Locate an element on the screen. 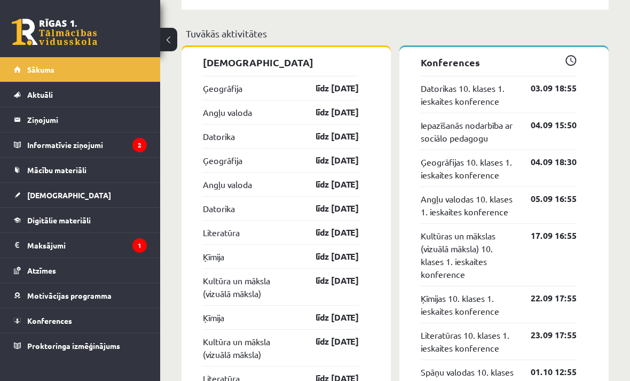 The height and width of the screenshot is (381, 630). a: 01.10 12:55 is located at coordinates (545, 371).